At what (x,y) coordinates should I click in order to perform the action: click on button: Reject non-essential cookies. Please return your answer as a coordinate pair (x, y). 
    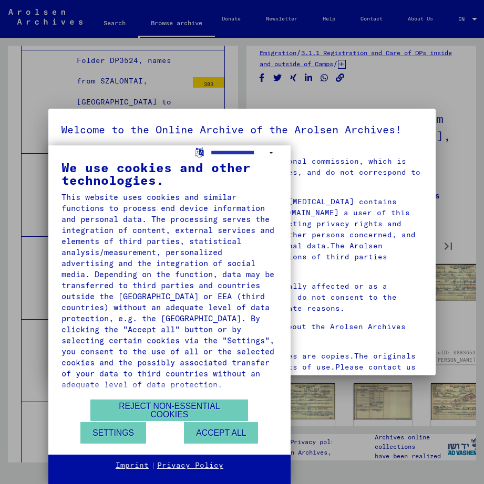
    Looking at the image, I should click on (169, 410).